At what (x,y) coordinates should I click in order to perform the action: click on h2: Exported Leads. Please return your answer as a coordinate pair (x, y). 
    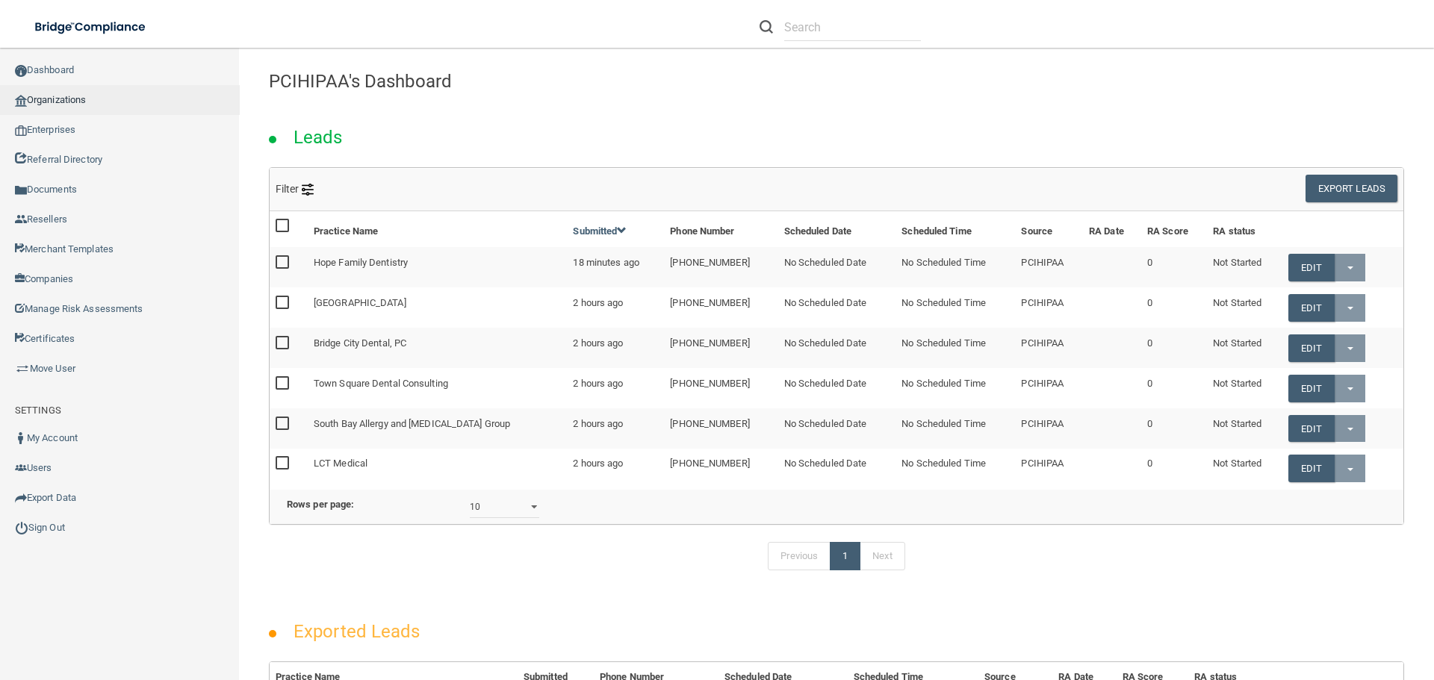
    Looking at the image, I should click on (356, 632).